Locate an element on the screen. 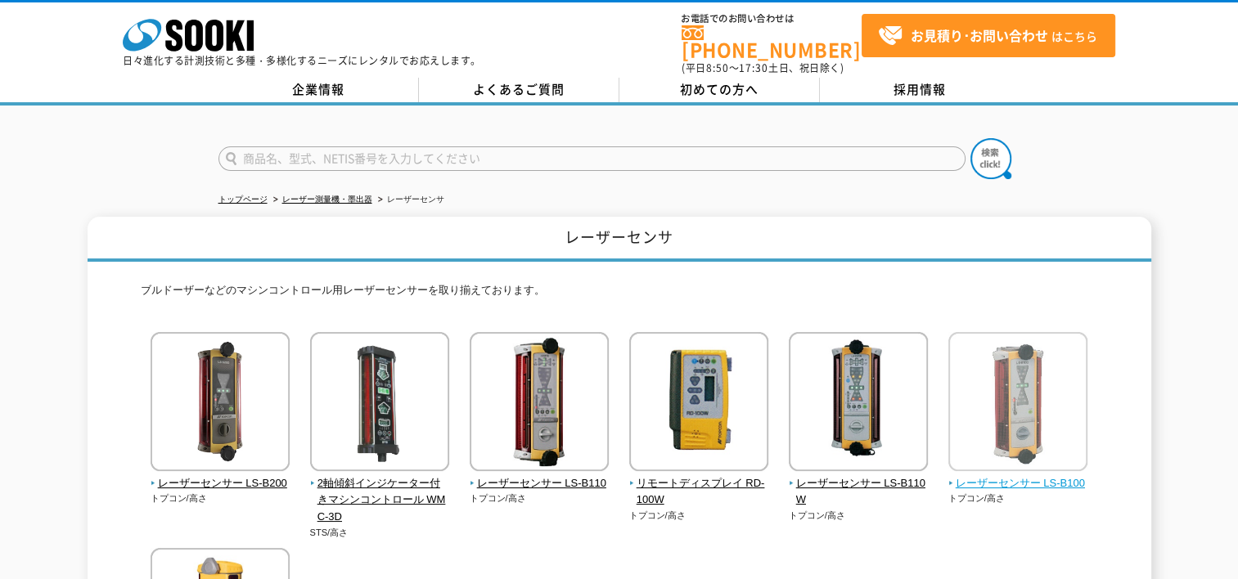 The height and width of the screenshot is (579, 1238). span: お電話でのお問い合わせは is located at coordinates (771, 19).